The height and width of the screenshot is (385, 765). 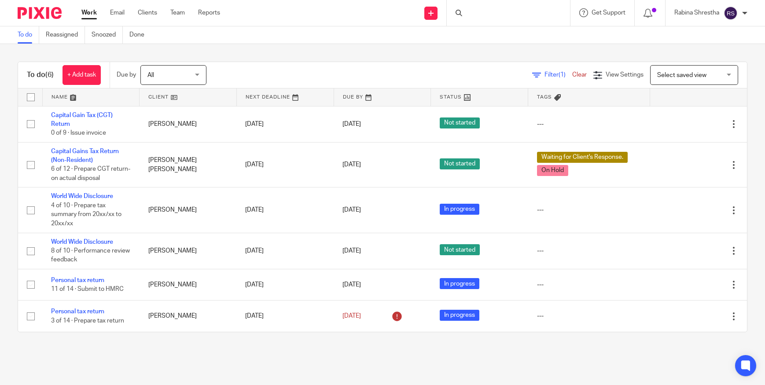 What do you see at coordinates (28, 35) in the screenshot?
I see `a: To do` at bounding box center [28, 35].